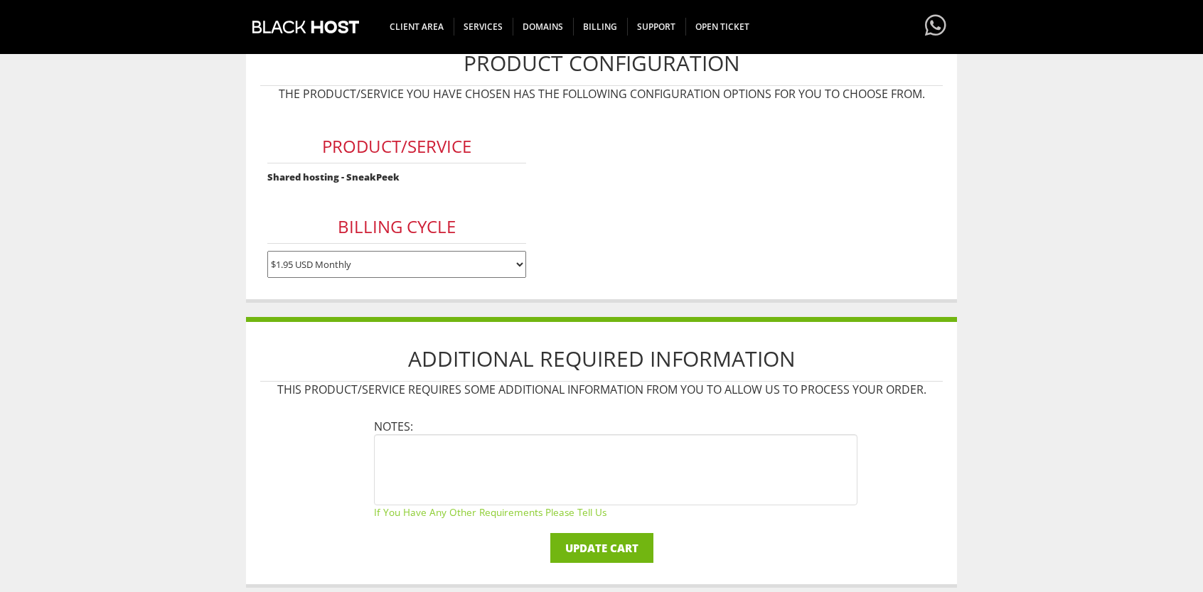 The height and width of the screenshot is (592, 1203). Describe the element at coordinates (417, 26) in the screenshot. I see `span: CLIENT AREA` at that location.